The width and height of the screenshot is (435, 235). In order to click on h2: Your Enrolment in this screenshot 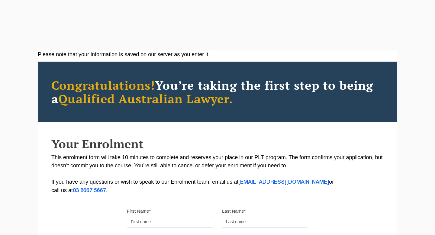, I will do `click(217, 144)`.